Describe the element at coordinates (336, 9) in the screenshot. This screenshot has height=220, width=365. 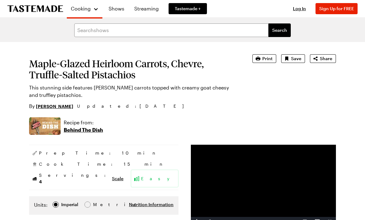
I see `button: Sign Up for FREE` at that location.